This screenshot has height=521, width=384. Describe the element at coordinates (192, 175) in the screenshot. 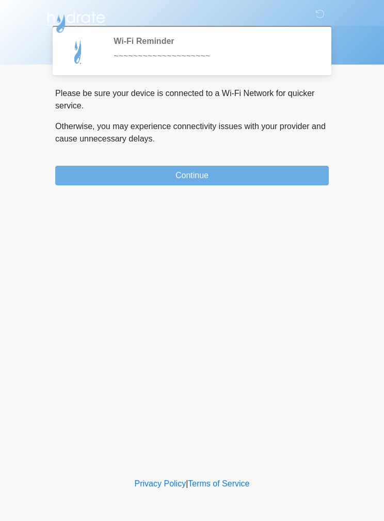

I see `button: Continue` at that location.